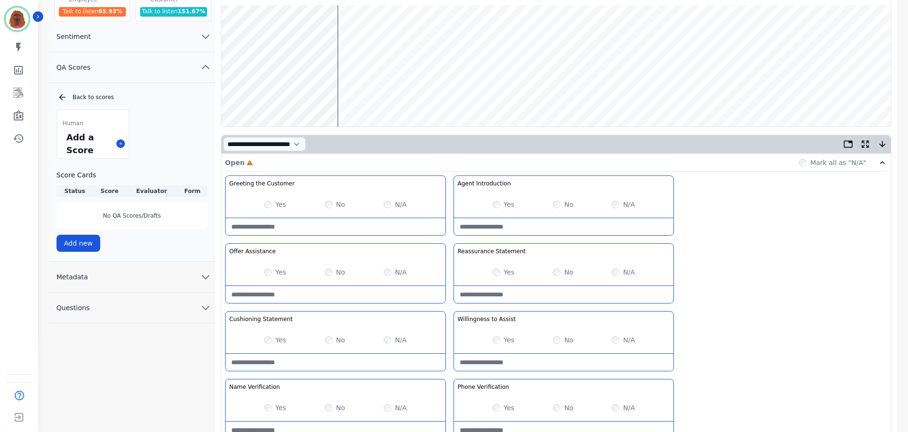  Describe the element at coordinates (109, 191) in the screenshot. I see `th: Score` at that location.